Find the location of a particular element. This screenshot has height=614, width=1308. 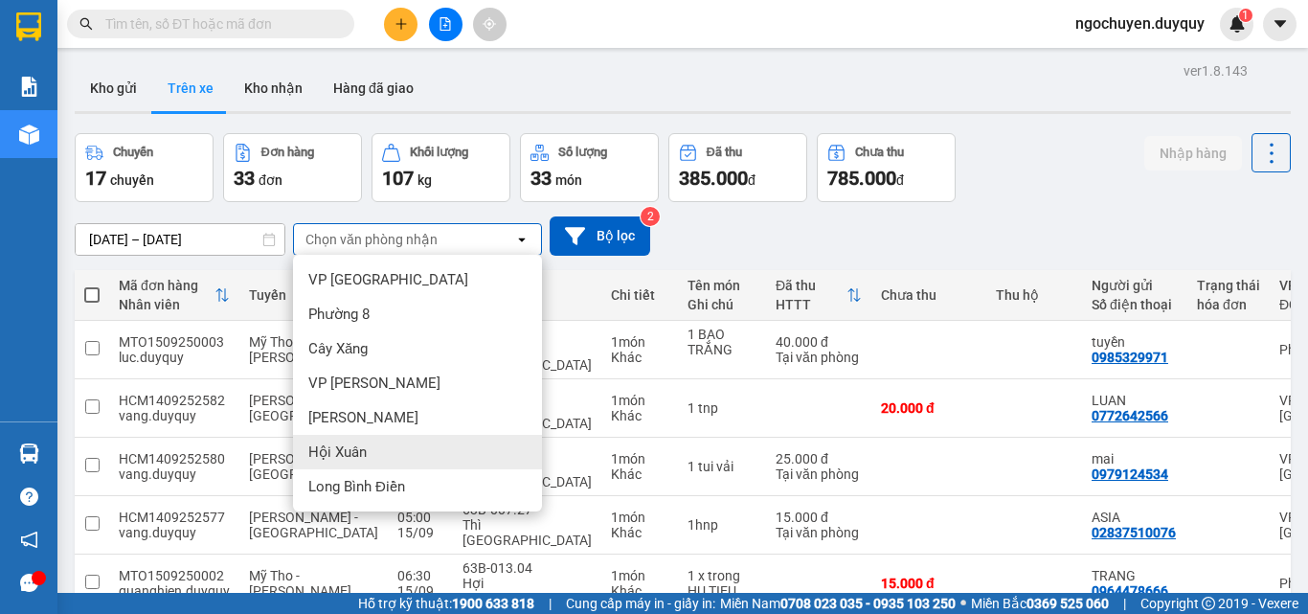

span: Miền Nam is located at coordinates (838, 603).